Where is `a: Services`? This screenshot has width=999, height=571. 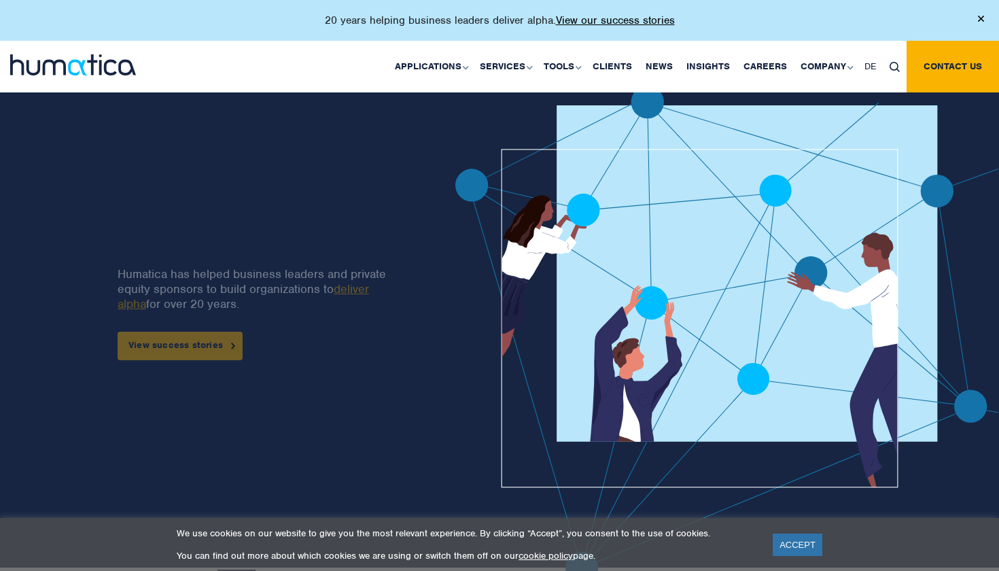
a: Services is located at coordinates (505, 67).